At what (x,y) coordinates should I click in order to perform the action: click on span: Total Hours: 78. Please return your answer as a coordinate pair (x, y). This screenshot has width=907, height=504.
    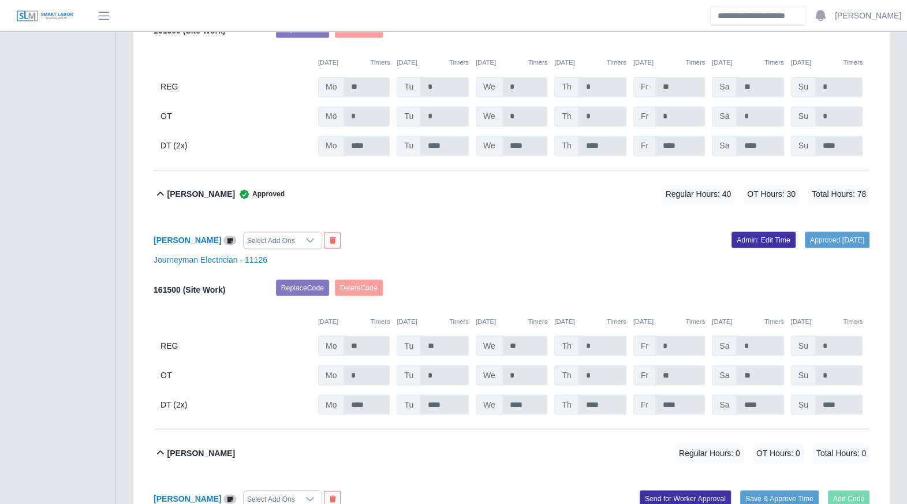
    Looking at the image, I should click on (839, 194).